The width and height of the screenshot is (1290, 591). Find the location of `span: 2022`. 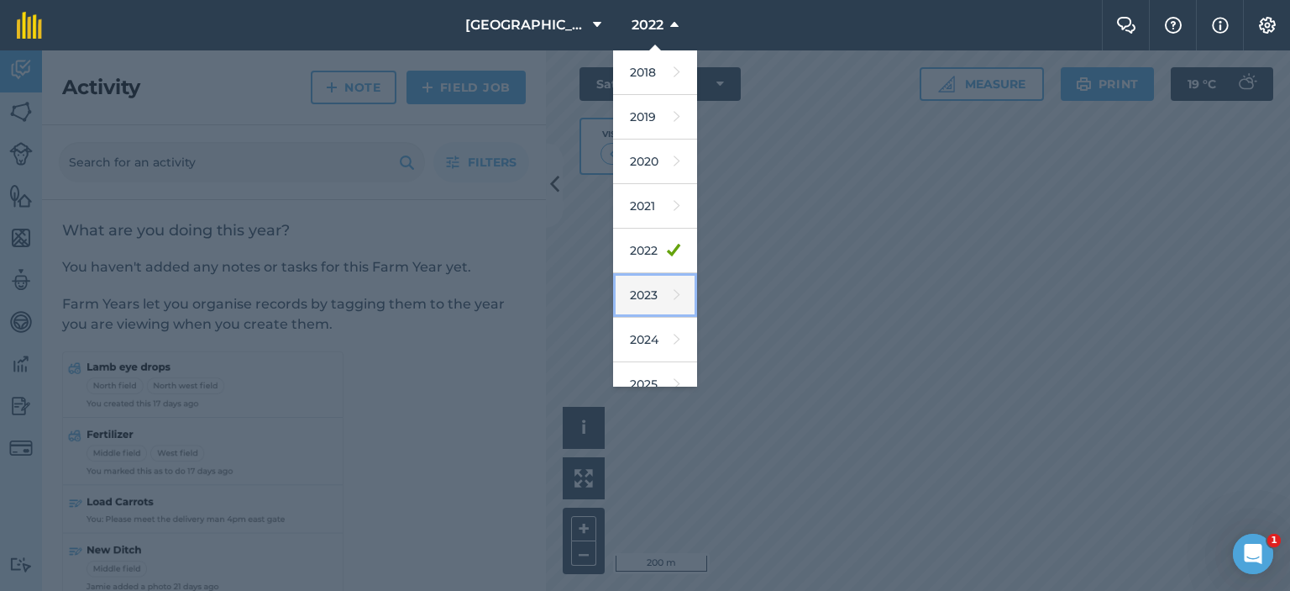

span: 2022 is located at coordinates (648, 25).